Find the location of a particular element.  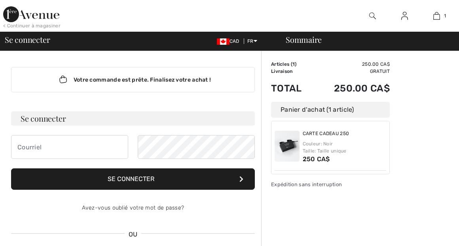

span: FR is located at coordinates (252, 41).